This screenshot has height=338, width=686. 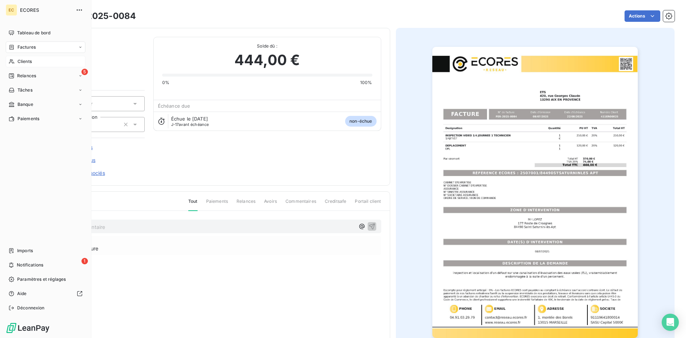 I want to click on a: Factures, so click(x=45, y=47).